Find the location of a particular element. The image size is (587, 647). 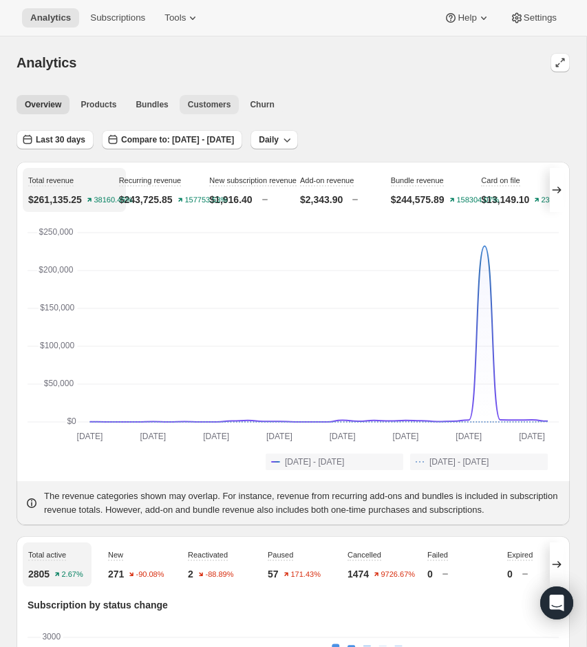

span: Expired is located at coordinates (520, 555).